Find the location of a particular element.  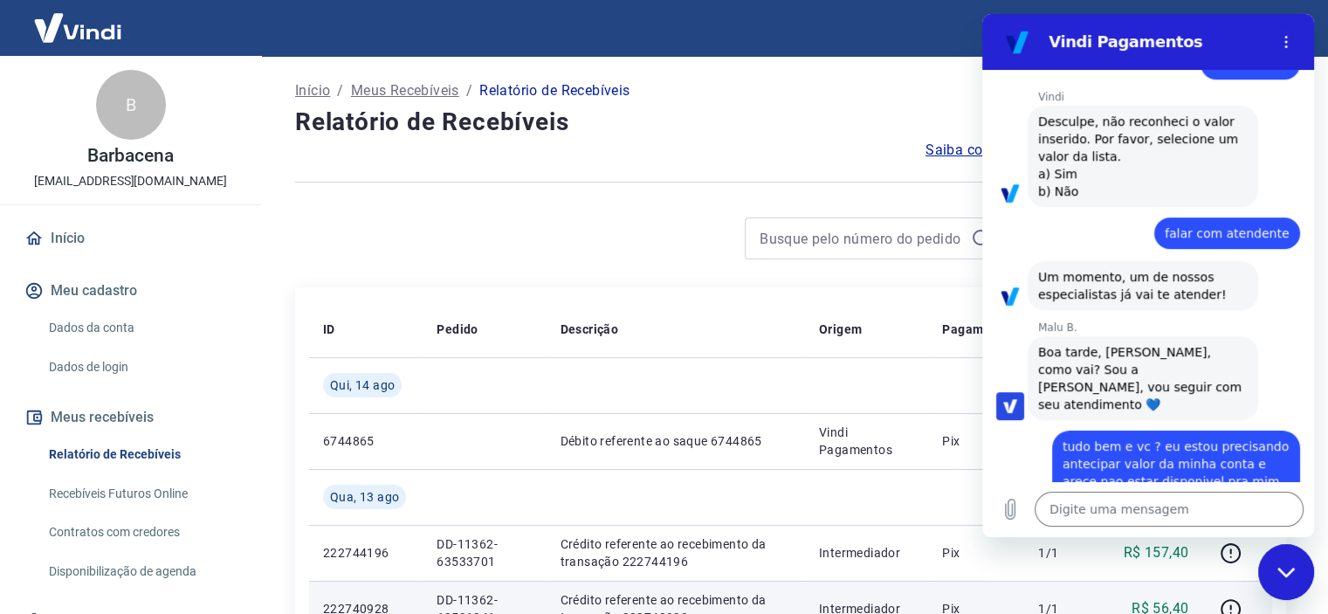

p: Vindi is located at coordinates (194, 83).